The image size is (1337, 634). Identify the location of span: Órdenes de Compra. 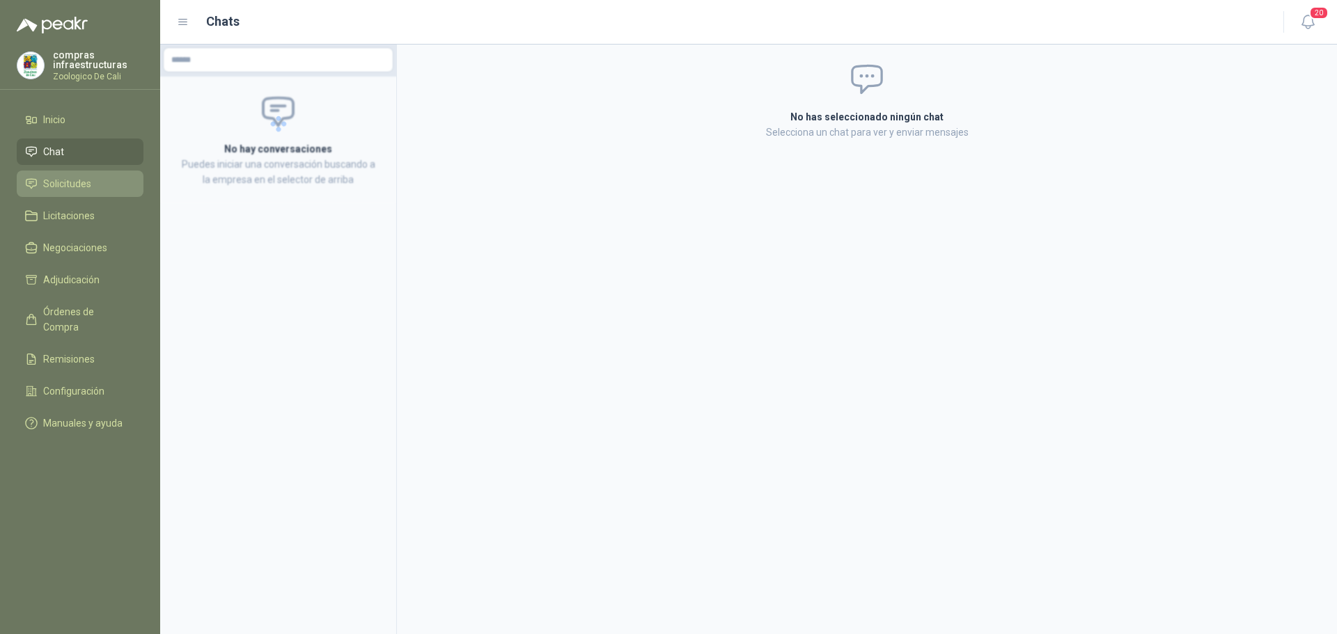
(86, 320).